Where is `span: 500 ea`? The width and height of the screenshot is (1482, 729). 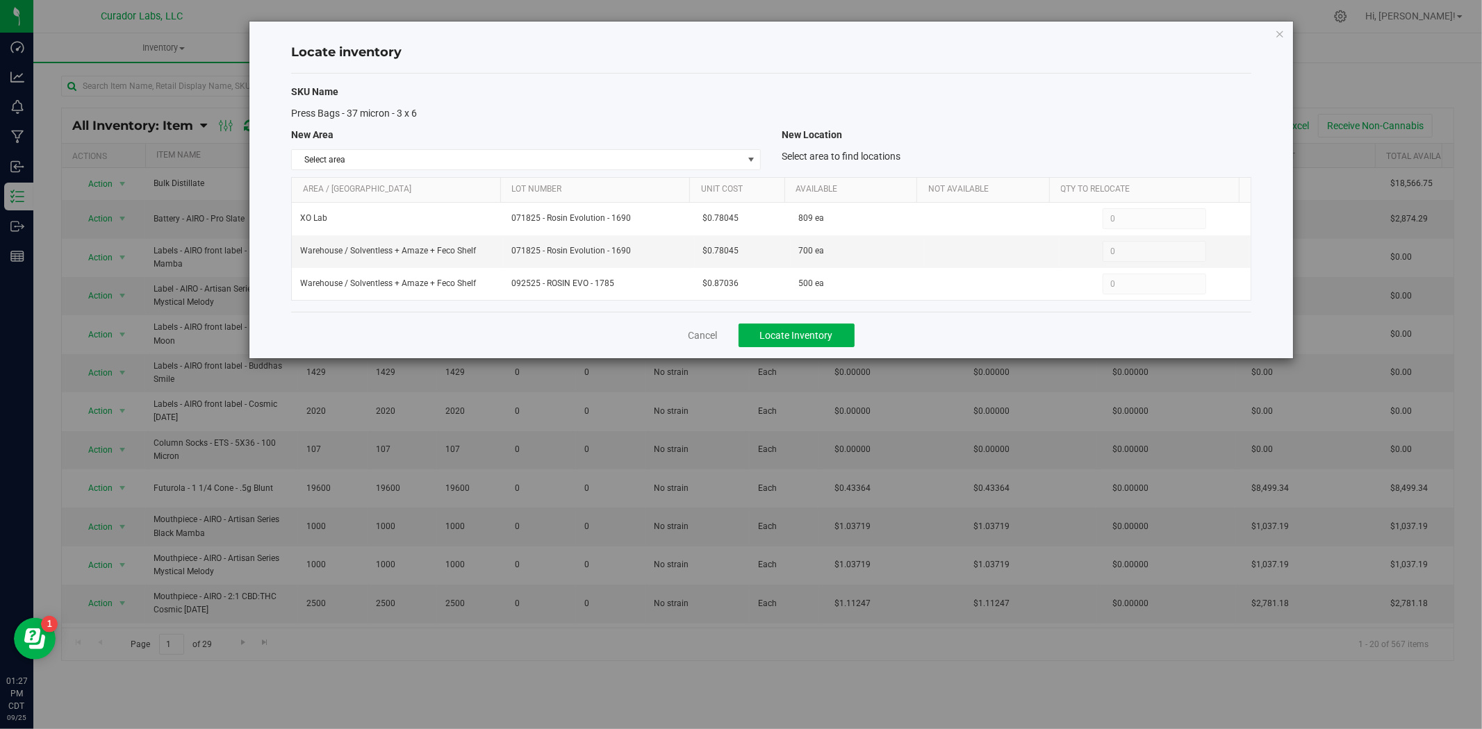 span: 500 ea is located at coordinates (811, 283).